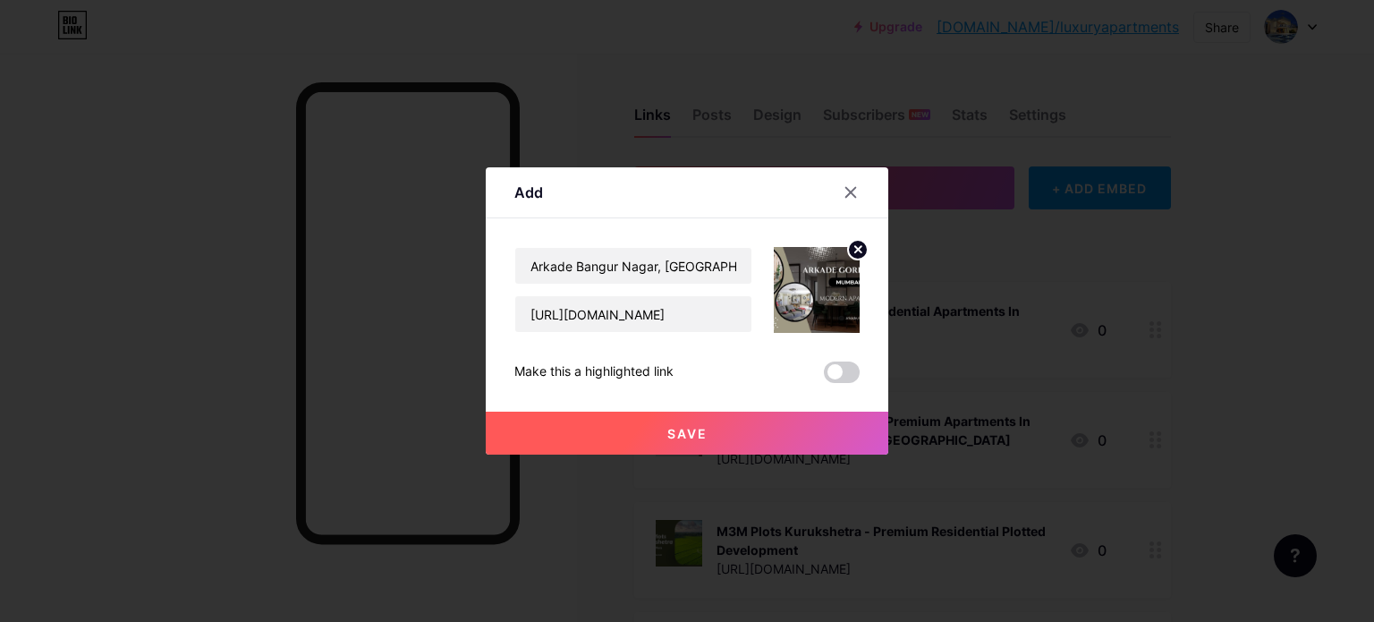 This screenshot has height=622, width=1374. What do you see at coordinates (529, 192) in the screenshot?
I see `div: Add` at bounding box center [529, 192].